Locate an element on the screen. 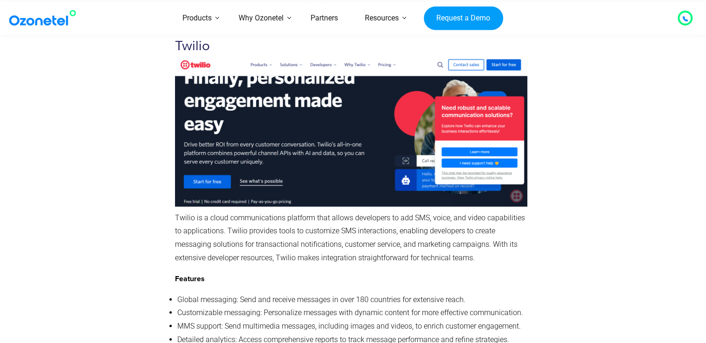 This screenshot has height=343, width=706. a: Request a Demo is located at coordinates (463, 18).